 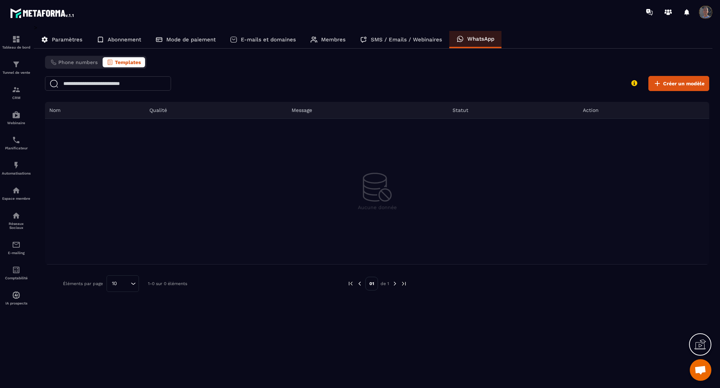 What do you see at coordinates (32, 45) in the screenshot?
I see `img: tab_domain_overview_orange.svg` at bounding box center [32, 45].